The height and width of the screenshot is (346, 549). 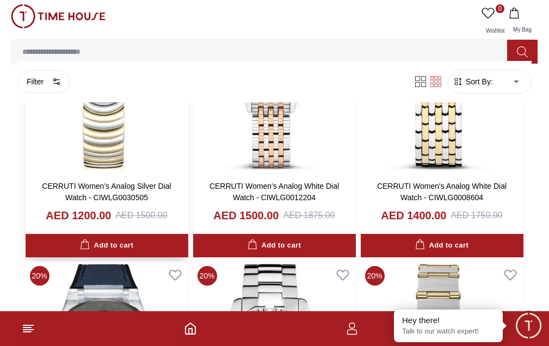 What do you see at coordinates (141, 216) in the screenshot?
I see `div: AED 1500.00` at bounding box center [141, 216].